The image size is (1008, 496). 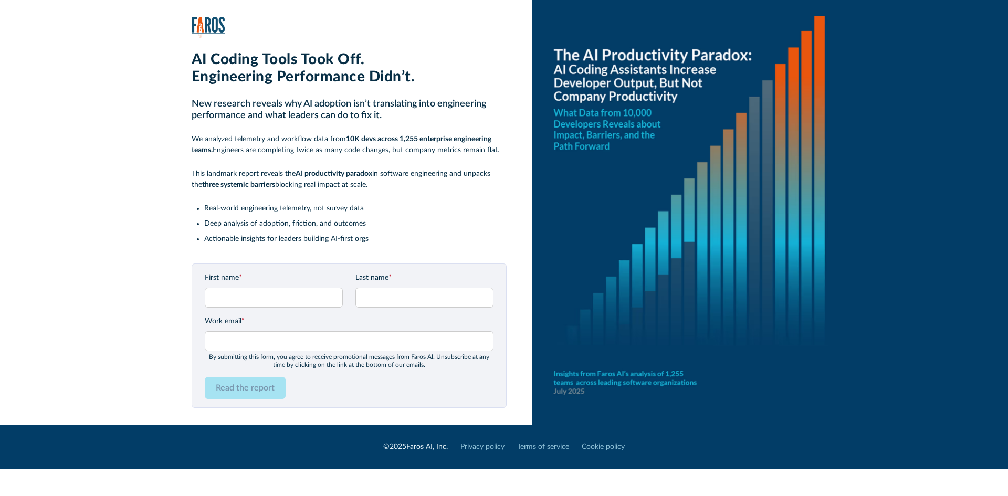 I want to click on label: Work email, so click(x=349, y=321).